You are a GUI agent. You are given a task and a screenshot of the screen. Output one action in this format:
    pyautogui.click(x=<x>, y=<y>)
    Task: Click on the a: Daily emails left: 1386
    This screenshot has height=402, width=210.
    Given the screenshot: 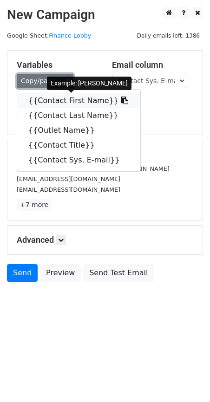 What is the action you would take?
    pyautogui.click(x=168, y=35)
    